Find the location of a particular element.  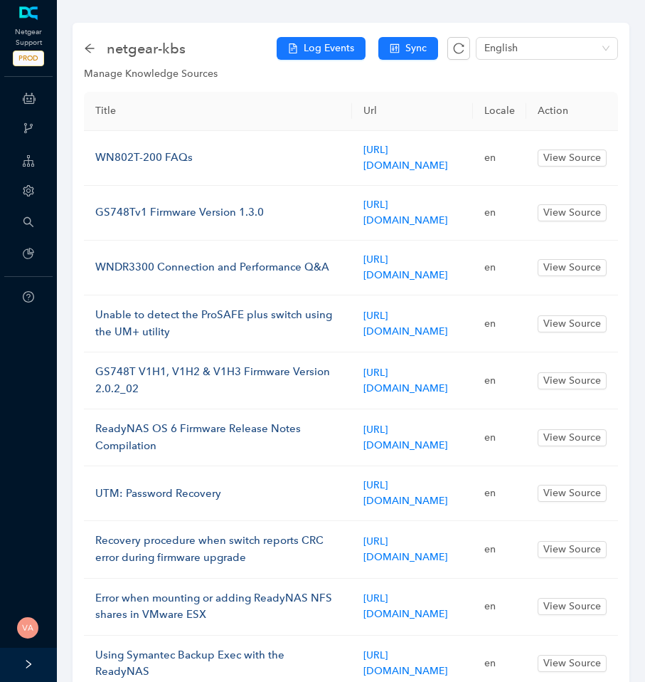

p: Recovery procedure when switch reports CRC error during firmware upgrade is located at coordinates (218, 549).